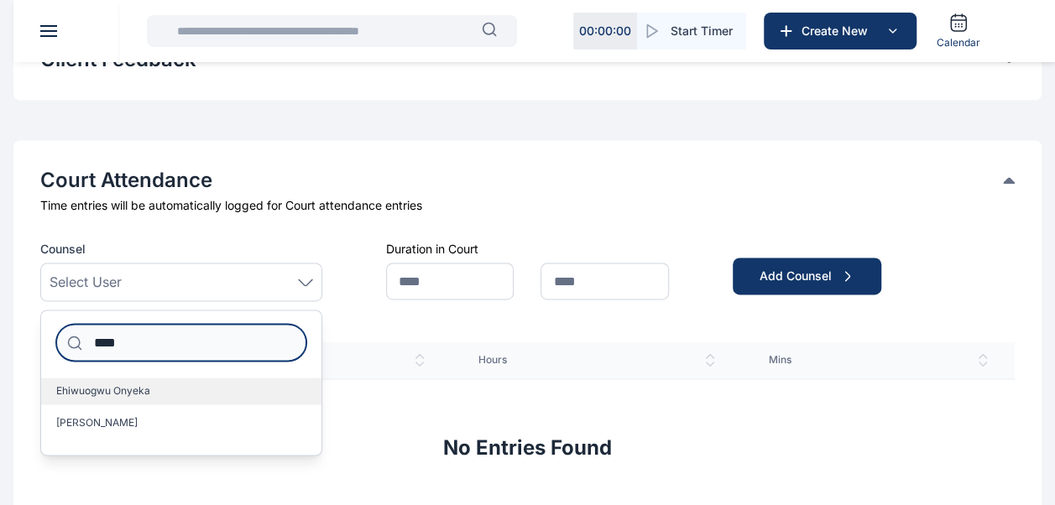 The image size is (1055, 505). Describe the element at coordinates (63, 249) in the screenshot. I see `span: Counsel` at that location.